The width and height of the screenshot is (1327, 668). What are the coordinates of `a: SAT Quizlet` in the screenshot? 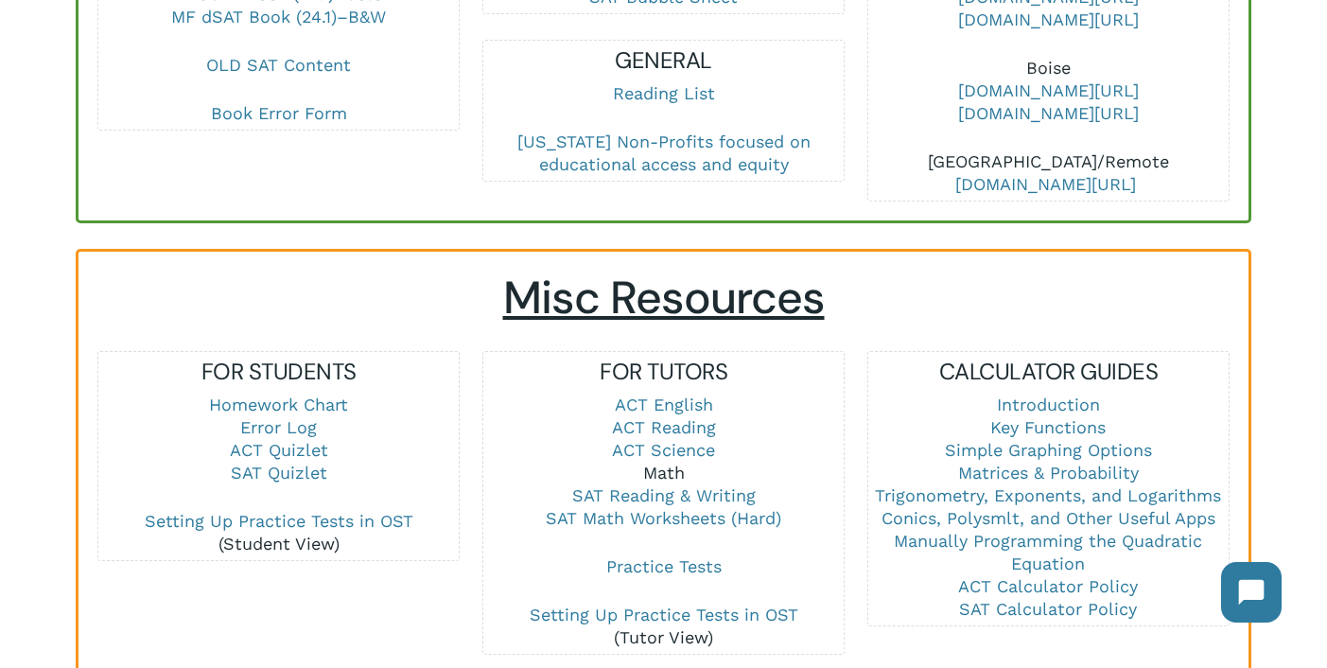 It's located at (279, 472).